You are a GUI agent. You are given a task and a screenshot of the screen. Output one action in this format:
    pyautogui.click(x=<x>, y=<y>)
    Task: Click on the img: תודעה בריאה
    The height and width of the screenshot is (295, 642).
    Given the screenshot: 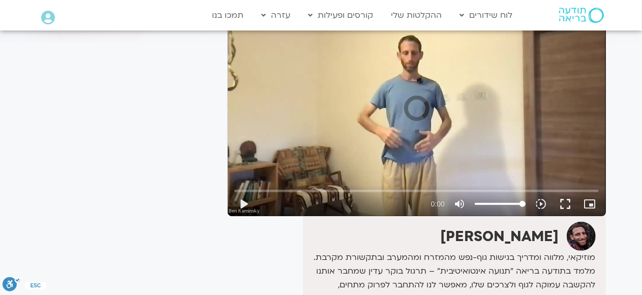 What is the action you would take?
    pyautogui.click(x=582, y=15)
    